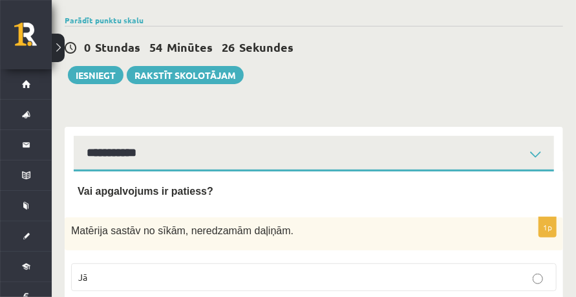  What do you see at coordinates (83, 277) in the screenshot?
I see `span: Jā` at bounding box center [83, 277].